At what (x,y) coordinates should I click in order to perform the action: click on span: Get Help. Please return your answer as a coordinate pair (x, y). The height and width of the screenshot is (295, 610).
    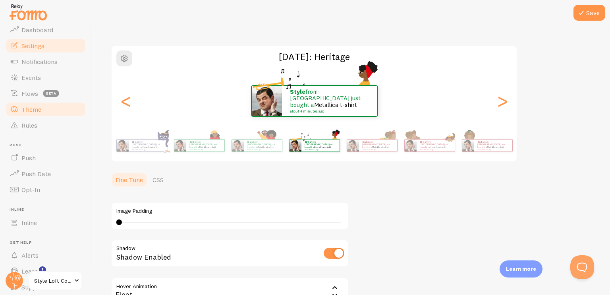
    Looking at the image, I should click on (48, 242).